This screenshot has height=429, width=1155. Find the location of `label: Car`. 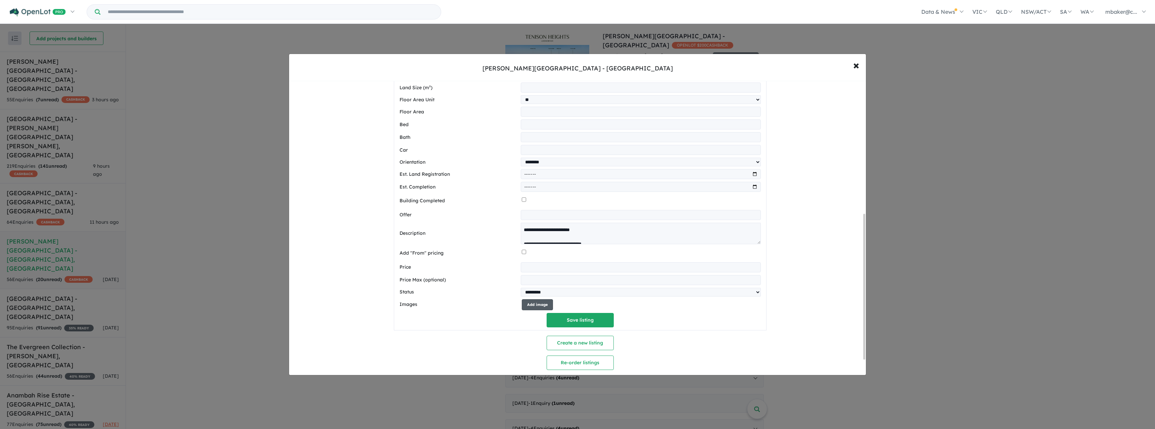

label: Car is located at coordinates (459, 150).